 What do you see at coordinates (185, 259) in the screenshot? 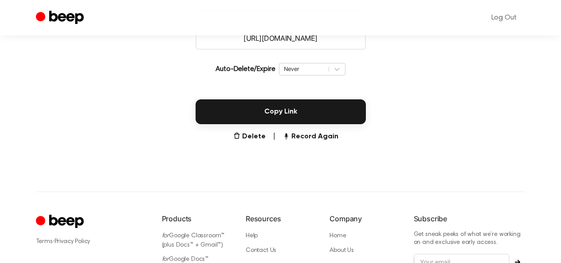
I see `a: forGoogle Docs™` at bounding box center [185, 259].